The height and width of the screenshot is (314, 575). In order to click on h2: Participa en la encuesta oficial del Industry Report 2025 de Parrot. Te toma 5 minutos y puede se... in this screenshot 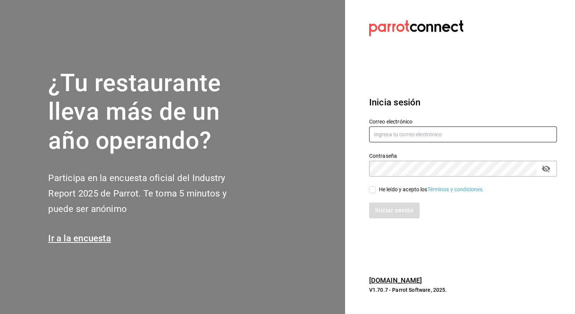, I will do `click(150, 193)`.